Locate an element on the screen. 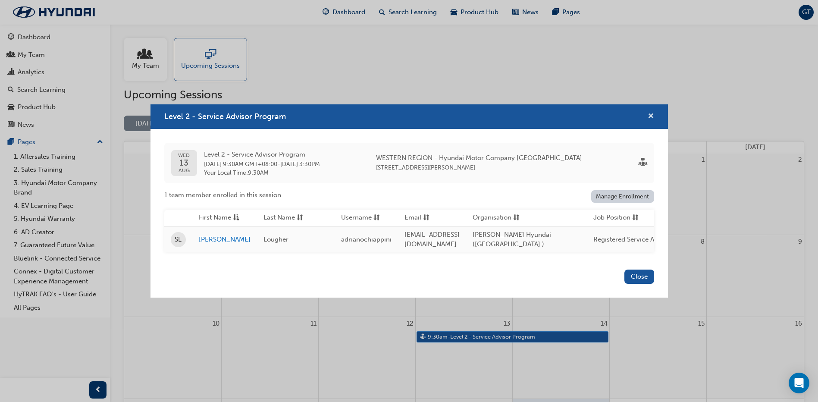  button: Last Namesorting-icon is located at coordinates (287, 218).